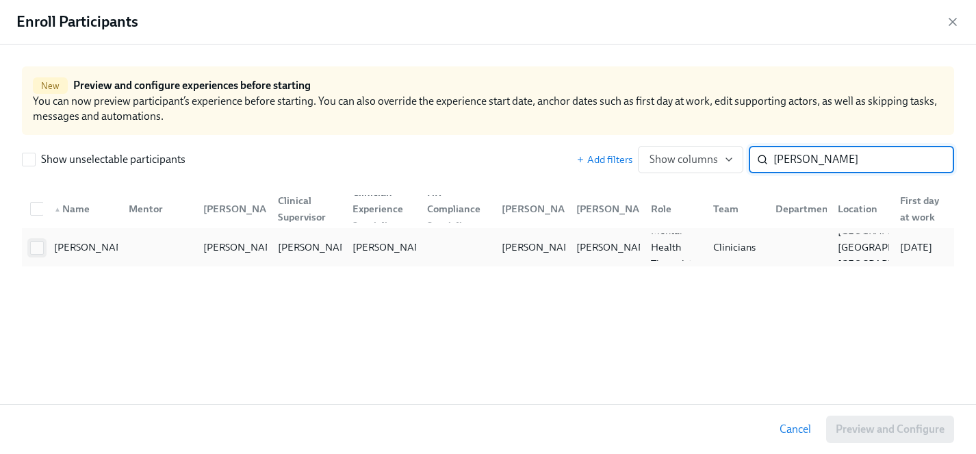  What do you see at coordinates (77, 22) in the screenshot?
I see `h4: Enroll Participants` at bounding box center [77, 22].